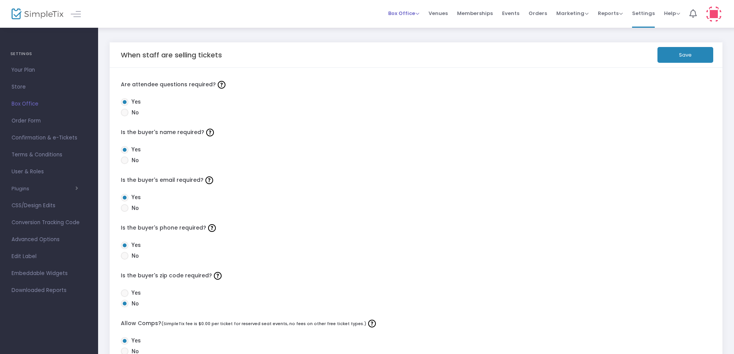 This screenshot has height=354, width=734. What do you see at coordinates (49, 172) in the screenshot?
I see `span: User & Roles` at bounding box center [49, 172].